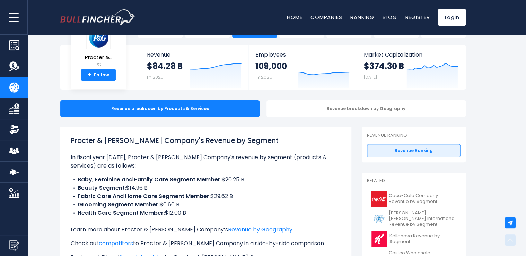 The image size is (526, 256). I want to click on img: K logo, so click(379, 238).